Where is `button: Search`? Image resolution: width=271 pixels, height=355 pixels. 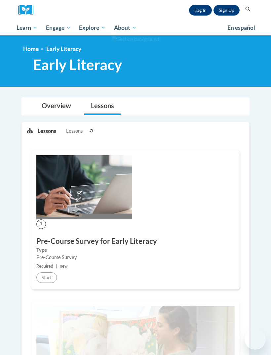
button: Search is located at coordinates (248, 9).